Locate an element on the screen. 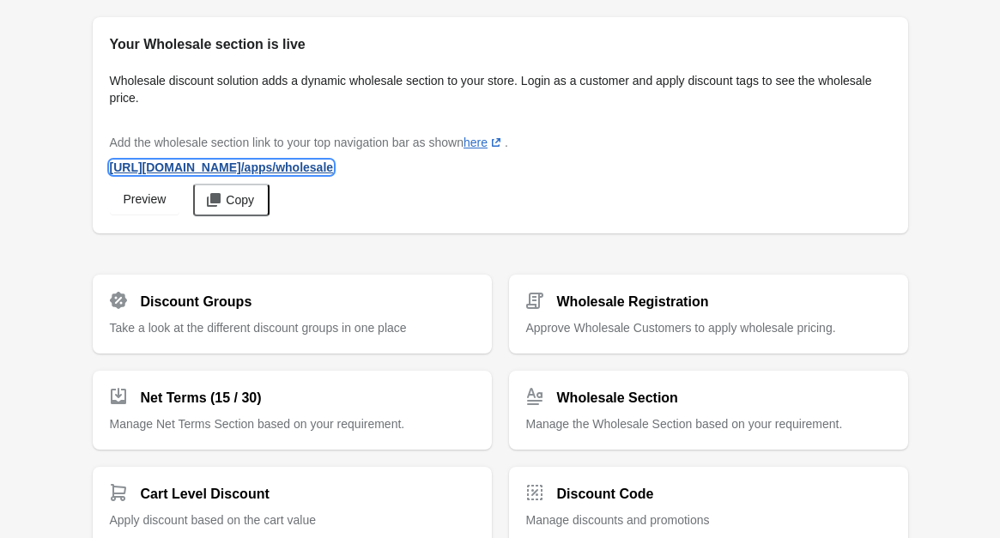  h2: Discount Groups is located at coordinates (197, 302).